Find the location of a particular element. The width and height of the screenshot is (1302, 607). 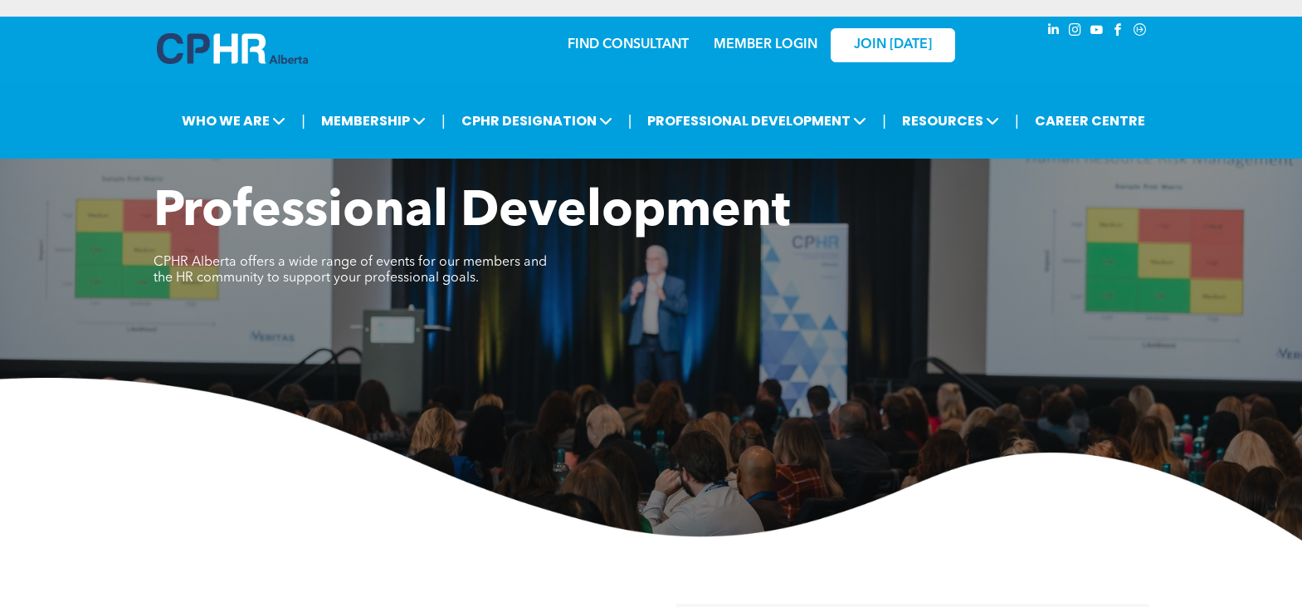

a: Social network is located at coordinates (1140, 32).